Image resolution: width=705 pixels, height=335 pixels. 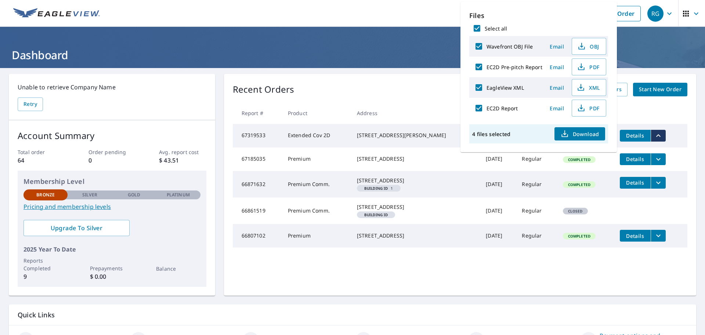 I want to click on td: 67319533, so click(x=258, y=136).